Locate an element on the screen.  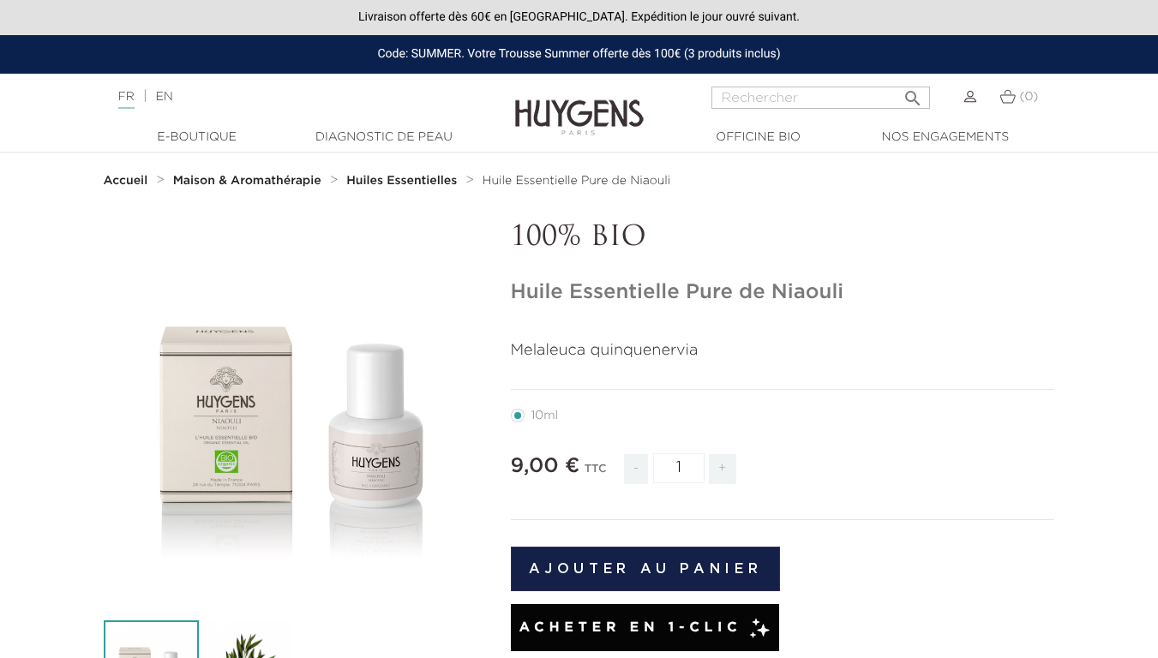
a: Maison & Aromathérapie is located at coordinates (249, 181).